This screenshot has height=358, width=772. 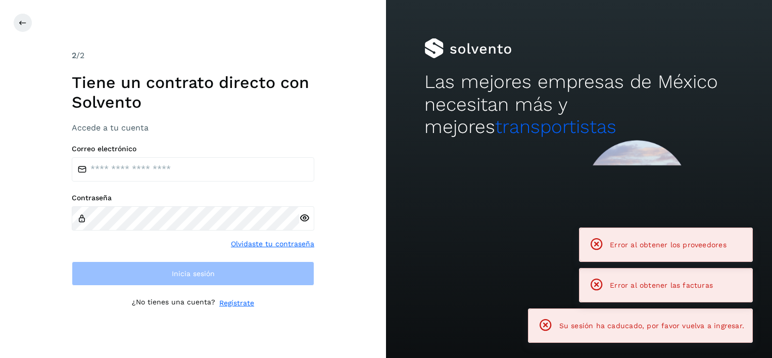 What do you see at coordinates (193, 56) in the screenshot?
I see `div: /2` at bounding box center [193, 56].